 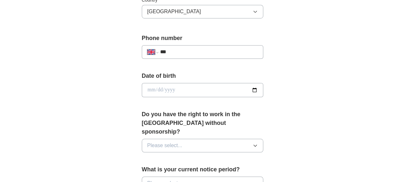 What do you see at coordinates (203, 76) in the screenshot?
I see `label: Date of birth` at bounding box center [203, 76].